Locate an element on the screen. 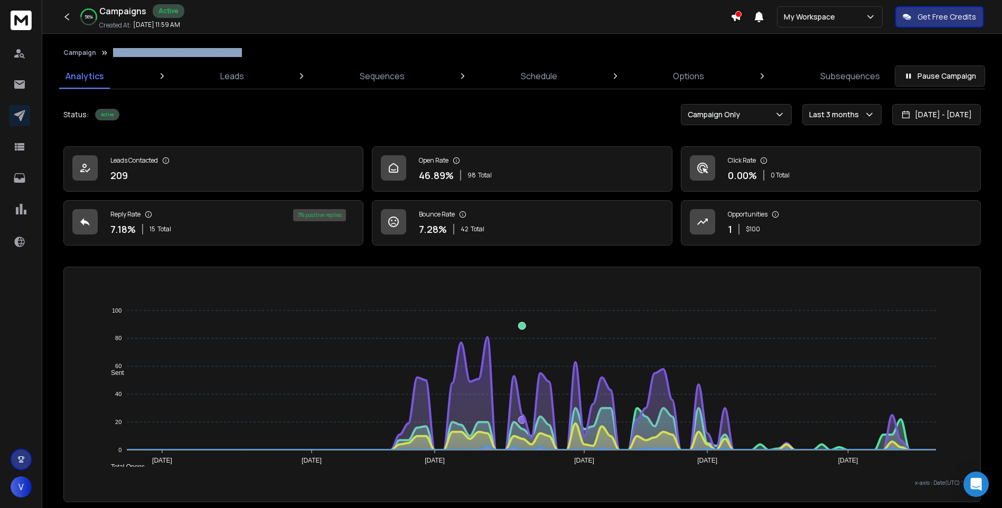 The image size is (1002, 508). p: Opportunities is located at coordinates (747, 214).